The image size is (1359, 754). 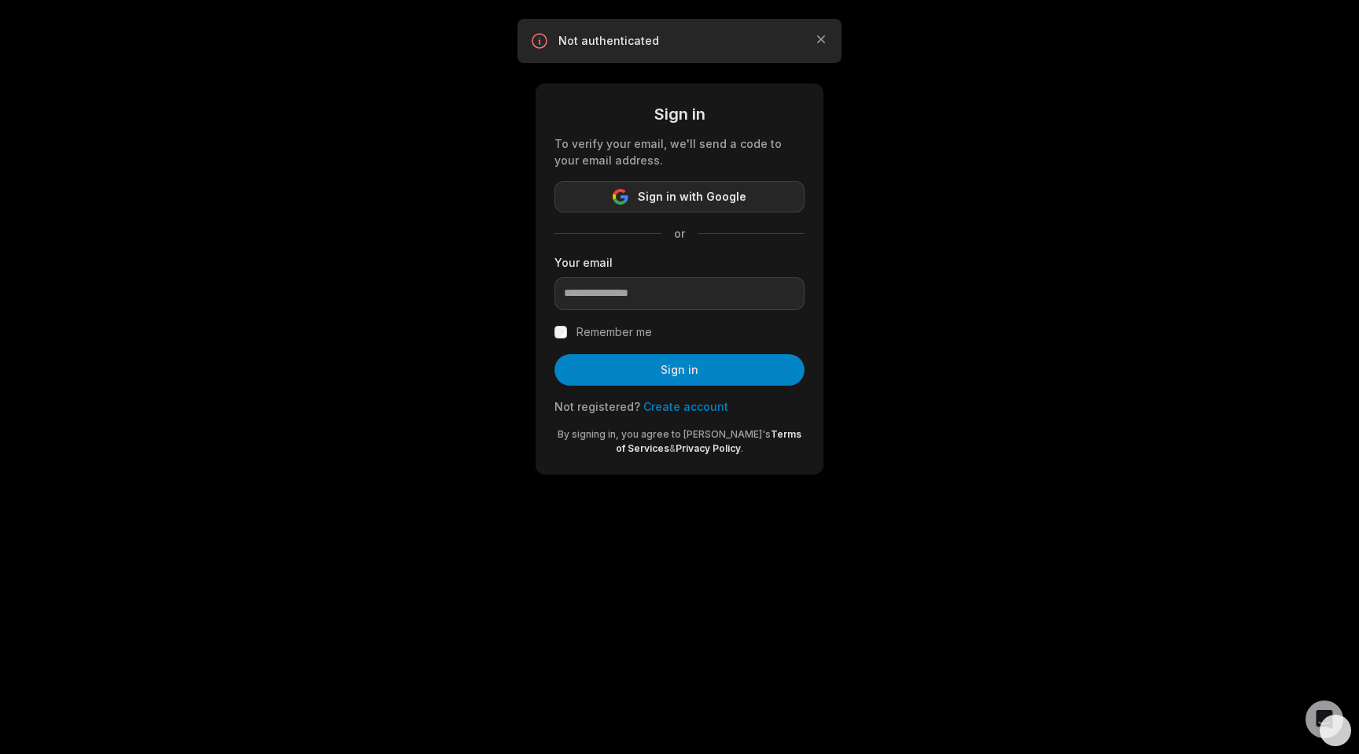 I want to click on label: Remember me, so click(x=614, y=332).